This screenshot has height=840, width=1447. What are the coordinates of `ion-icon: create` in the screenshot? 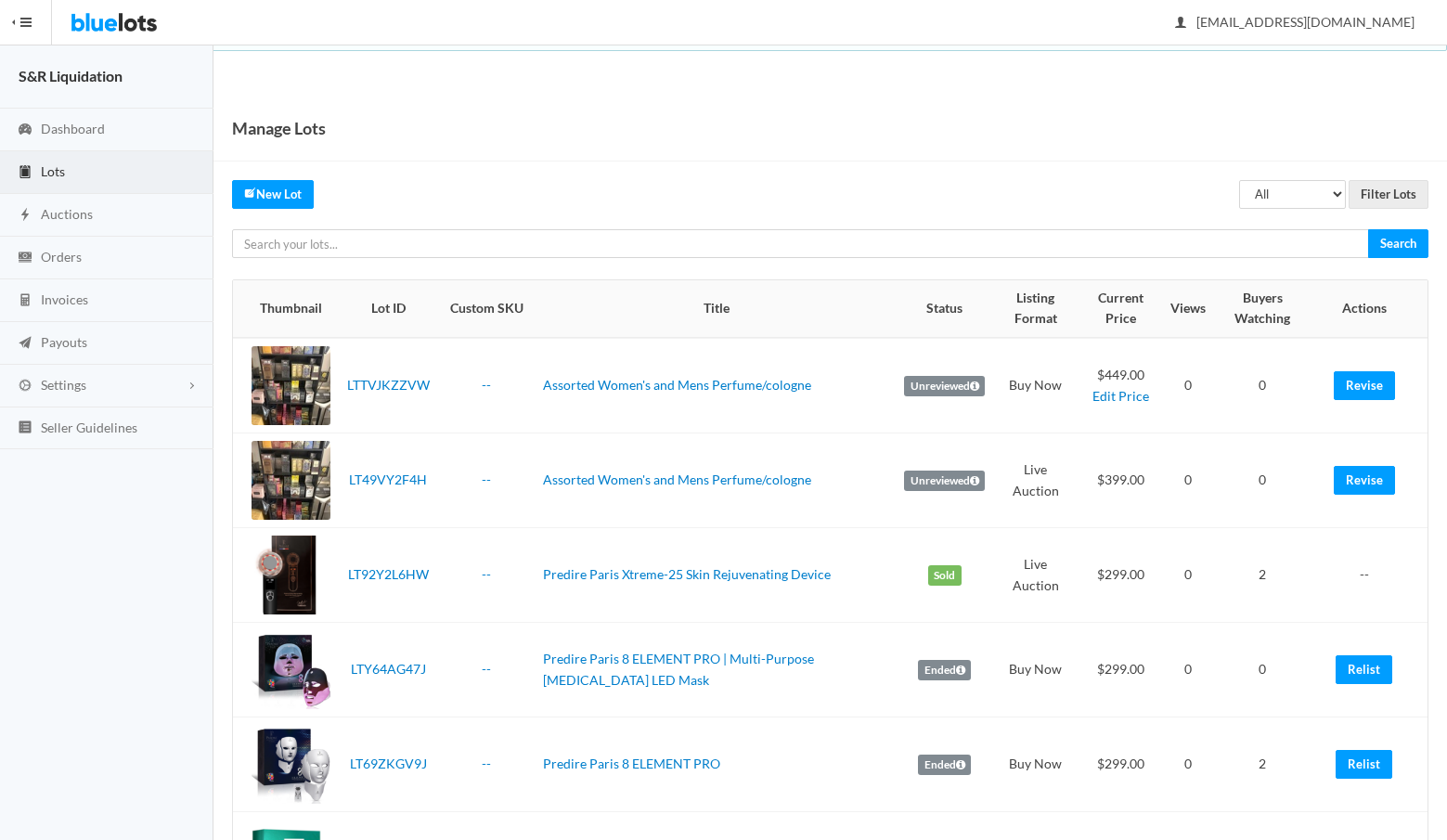 It's located at (250, 192).